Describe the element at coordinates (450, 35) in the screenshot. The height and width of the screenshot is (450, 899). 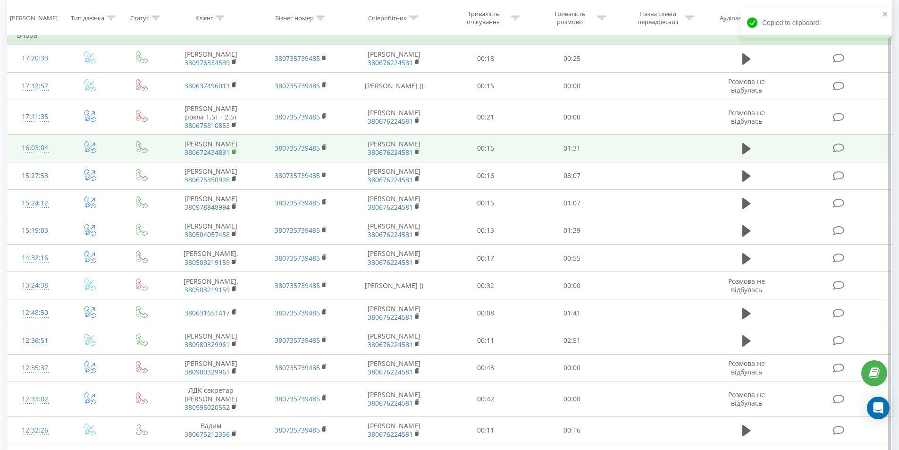
I see `td: Вчора` at that location.